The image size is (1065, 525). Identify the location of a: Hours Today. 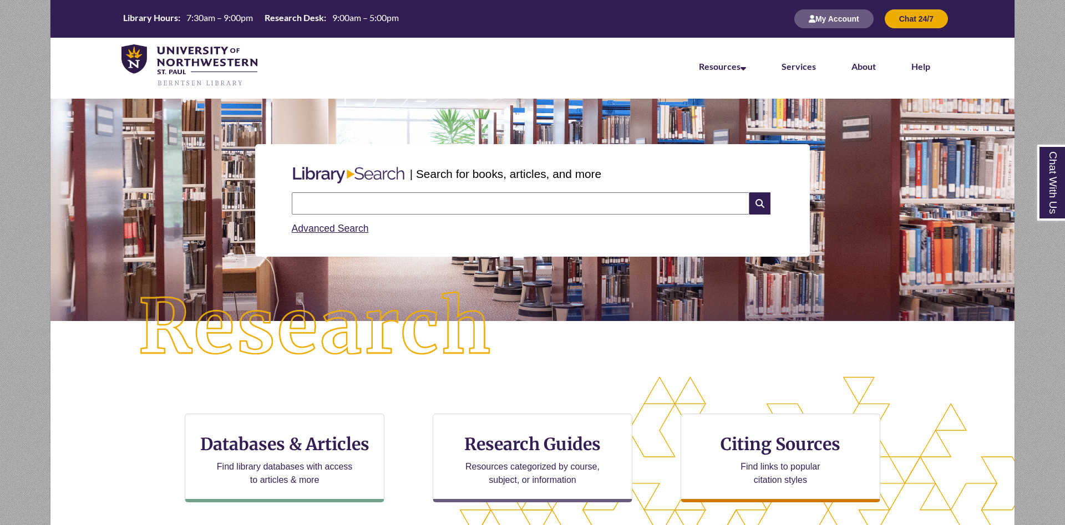
(261, 19).